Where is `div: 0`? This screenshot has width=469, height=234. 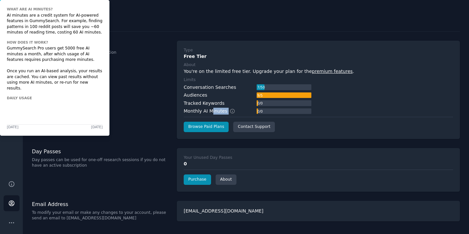
div: 0 is located at coordinates (318, 164).